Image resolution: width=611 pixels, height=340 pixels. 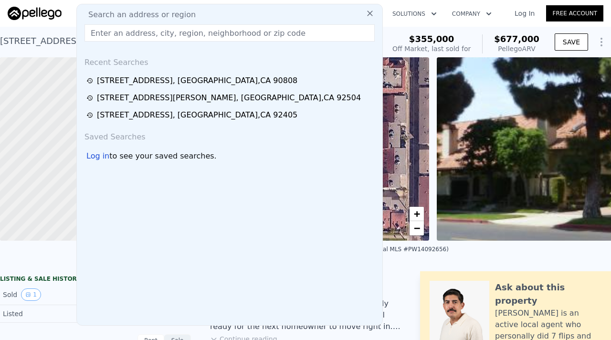 I want to click on a: Log In, so click(x=524, y=13).